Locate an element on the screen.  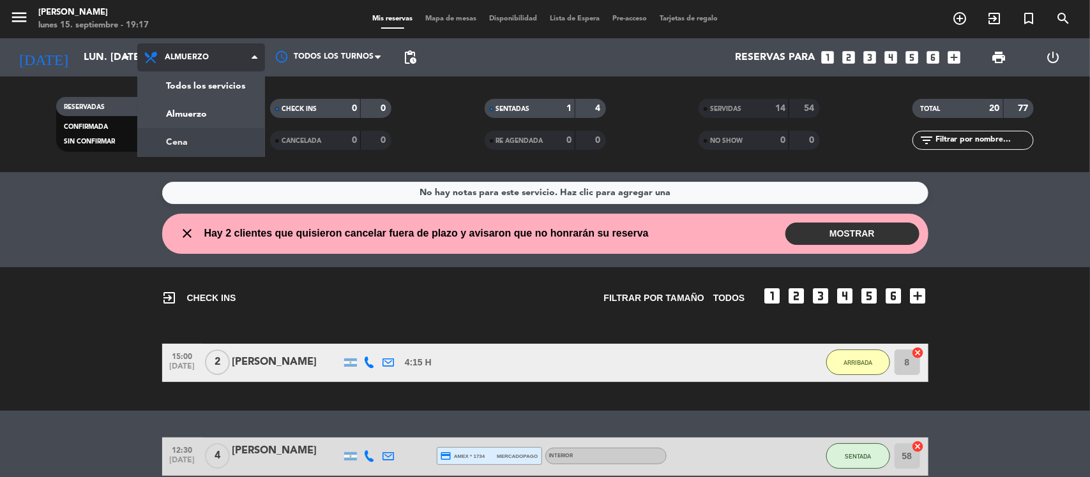
span: TODOS is located at coordinates (729, 298).